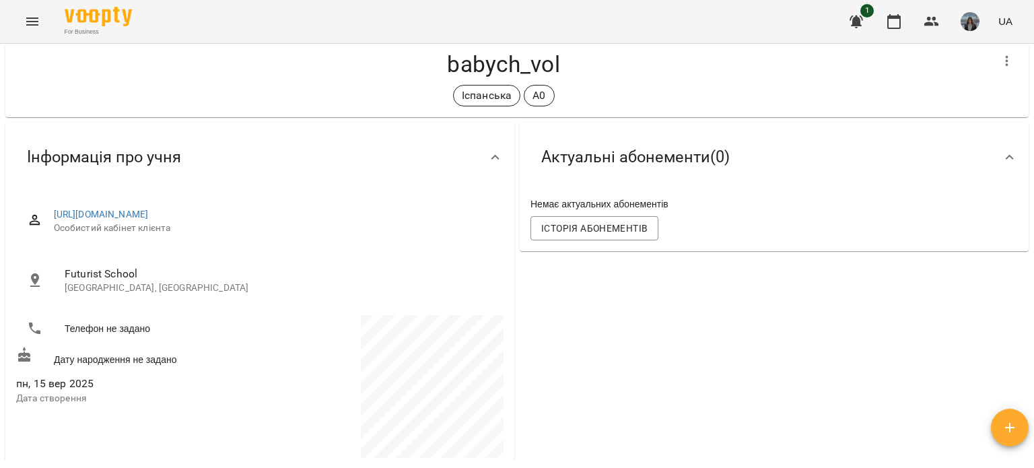 This screenshot has height=468, width=1034. What do you see at coordinates (970, 22) in the screenshot?
I see `img: 5016bfd3fcb89ecb1154f9e8b701e3c2.jpg` at bounding box center [970, 22].